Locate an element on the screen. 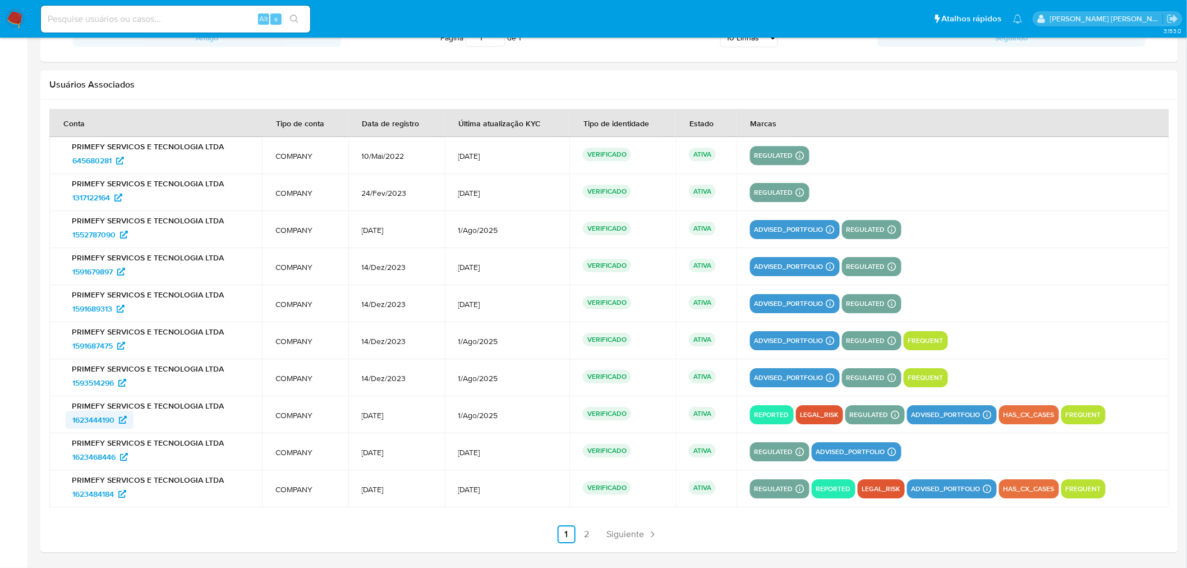 This screenshot has height=568, width=1187. a: Sair is located at coordinates (1172, 19).